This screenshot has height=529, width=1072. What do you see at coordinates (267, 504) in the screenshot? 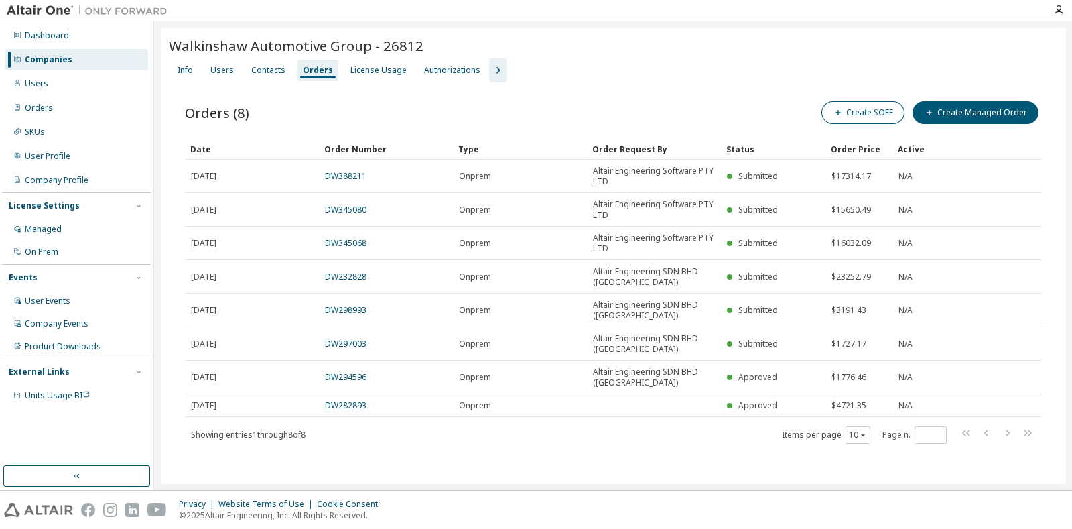
I see `div: Website Terms of Use` at bounding box center [267, 504].